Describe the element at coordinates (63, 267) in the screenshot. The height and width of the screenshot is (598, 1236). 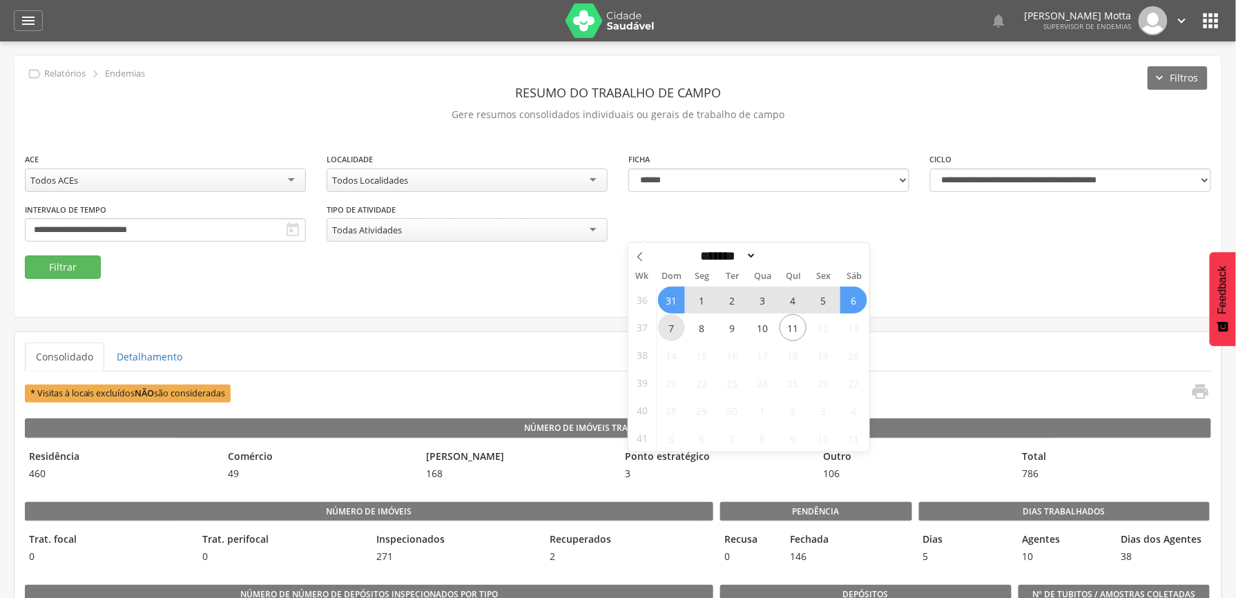
I see `button: Filtrar` at that location.